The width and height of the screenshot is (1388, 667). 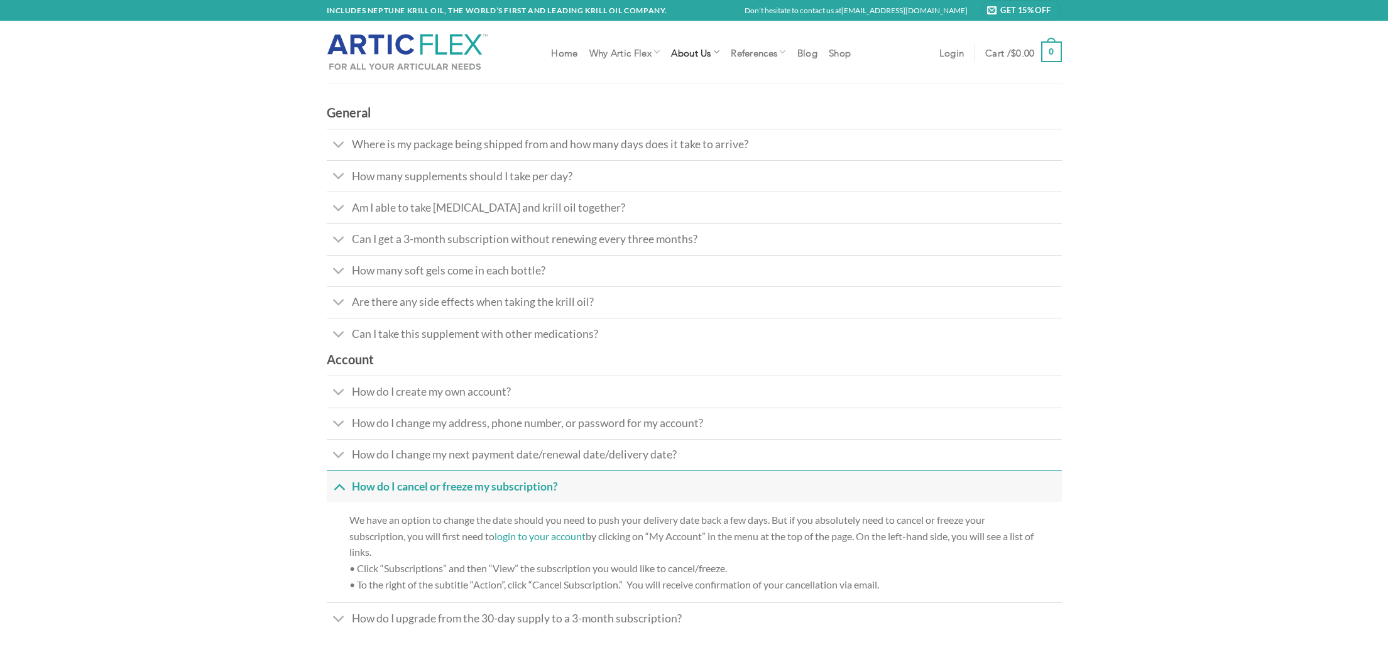 What do you see at coordinates (407, 52) in the screenshot?
I see `img: Artic Flex` at bounding box center [407, 52].